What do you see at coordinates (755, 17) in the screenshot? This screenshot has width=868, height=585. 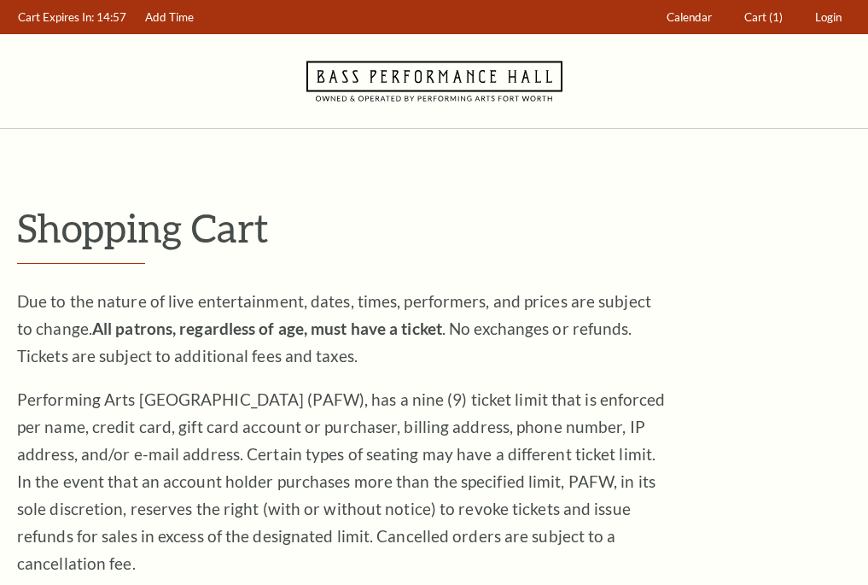 I see `span: Cart` at bounding box center [755, 17].